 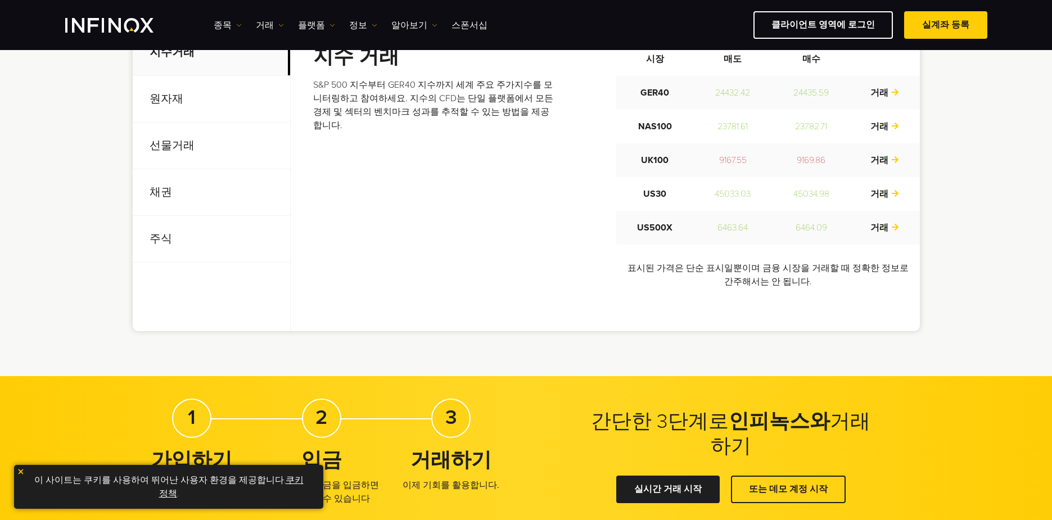 What do you see at coordinates (211, 99) in the screenshot?
I see `p: 원자재` at bounding box center [211, 99].